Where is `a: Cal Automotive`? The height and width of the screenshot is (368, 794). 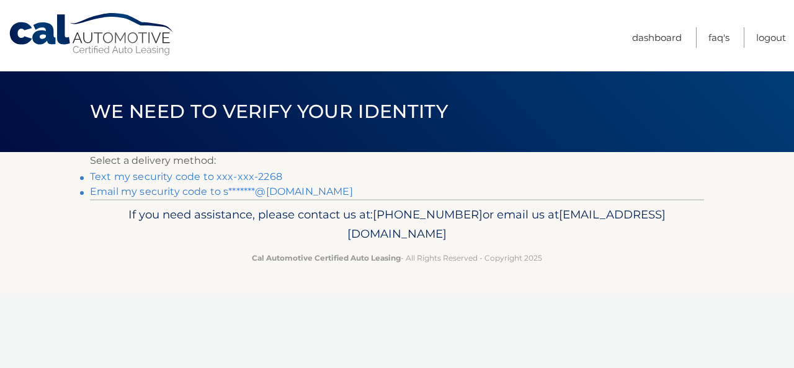 a: Cal Automotive is located at coordinates (92, 34).